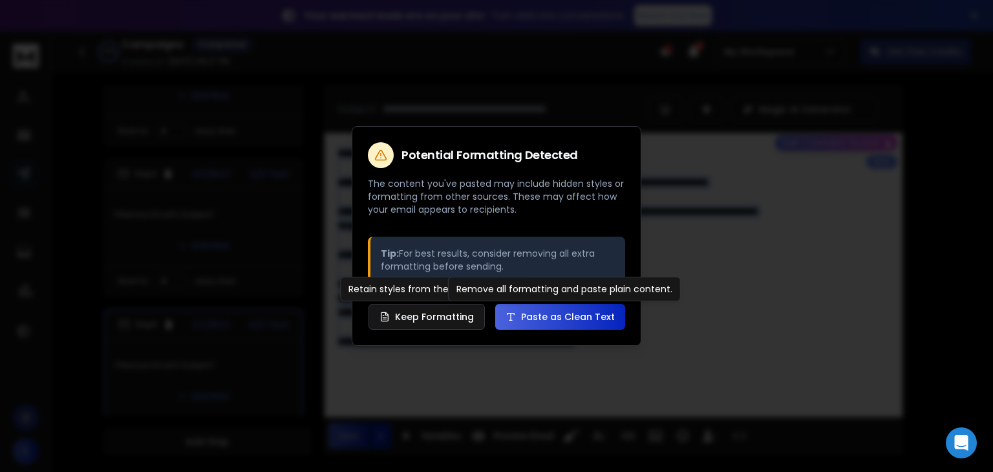 The height and width of the screenshot is (472, 993). I want to click on button: Paste as Clean Text, so click(560, 317).